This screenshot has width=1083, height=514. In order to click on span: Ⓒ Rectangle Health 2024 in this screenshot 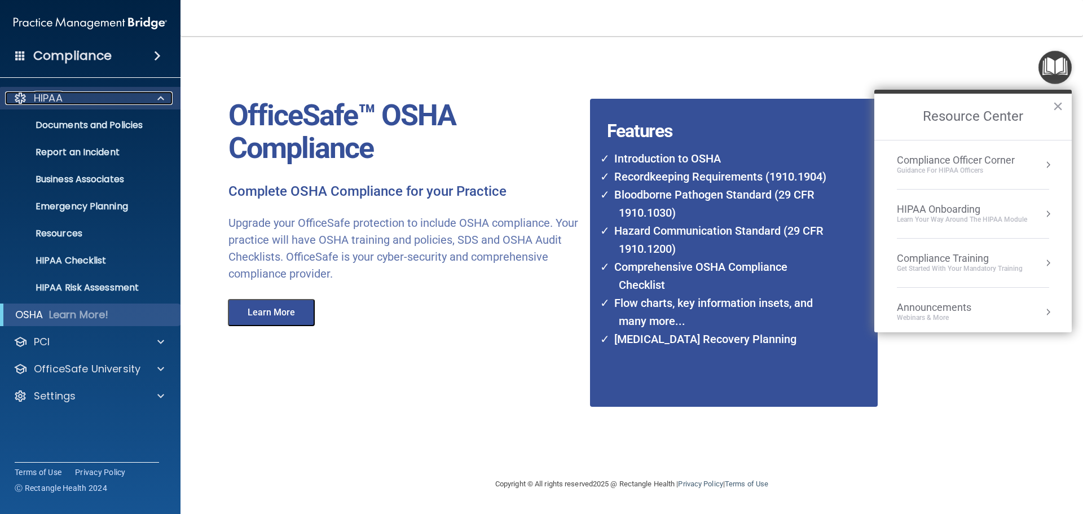, I will do `click(61, 488)`.